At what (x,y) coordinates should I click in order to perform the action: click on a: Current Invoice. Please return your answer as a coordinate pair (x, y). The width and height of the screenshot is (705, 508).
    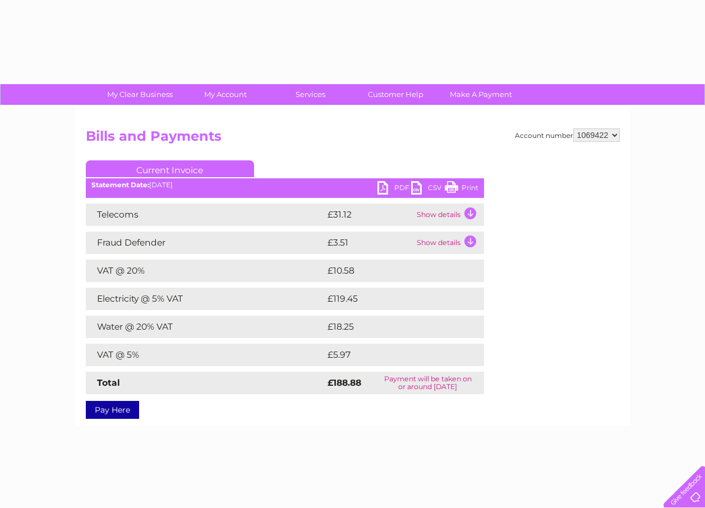
    Looking at the image, I should click on (170, 169).